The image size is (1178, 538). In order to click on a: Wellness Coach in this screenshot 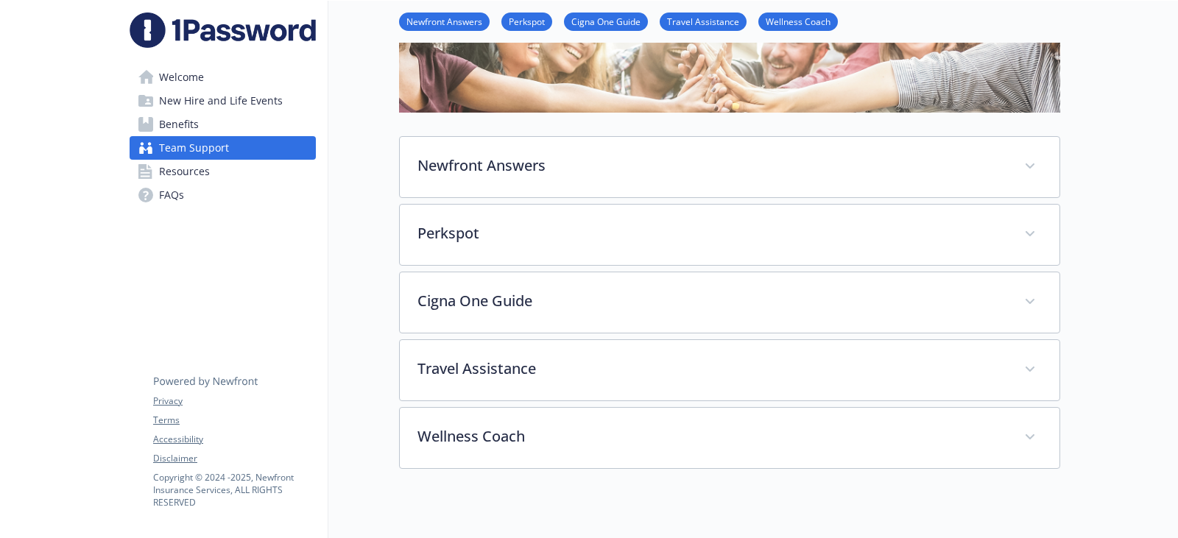, I will do `click(798, 21)`.